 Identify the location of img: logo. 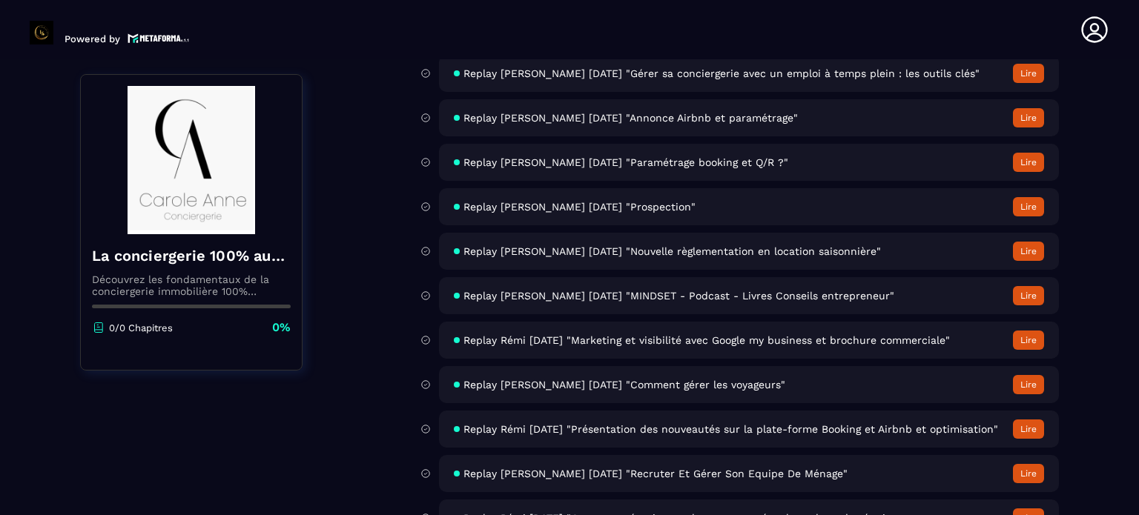
(159, 38).